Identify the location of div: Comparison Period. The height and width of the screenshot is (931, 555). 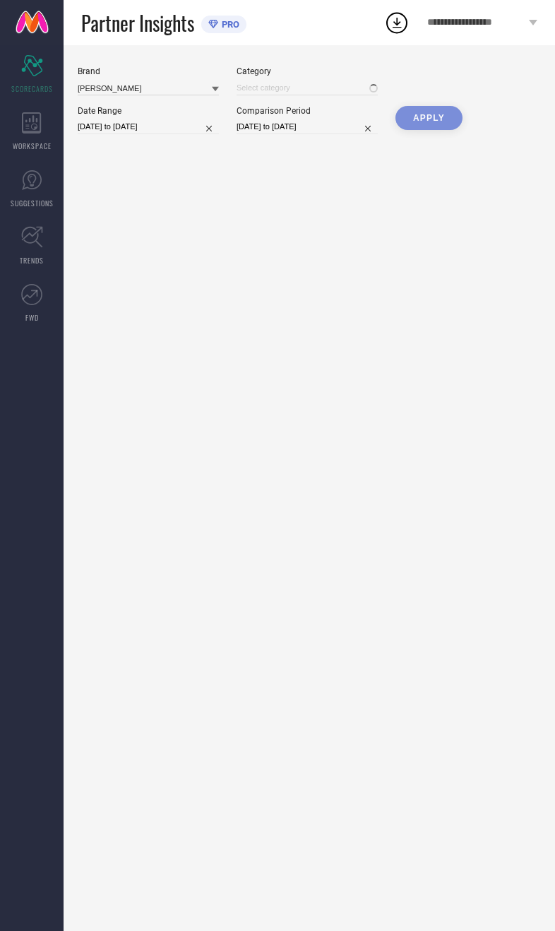
(307, 111).